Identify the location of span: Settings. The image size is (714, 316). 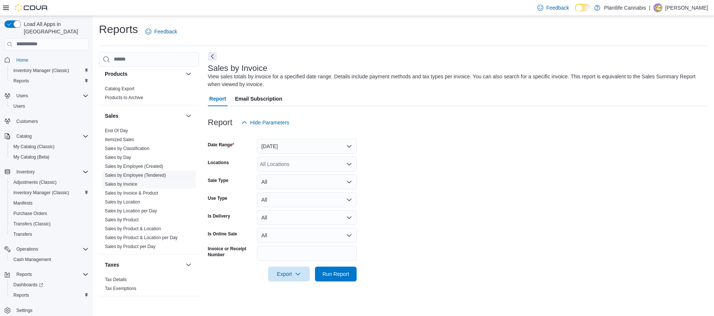
(24, 311).